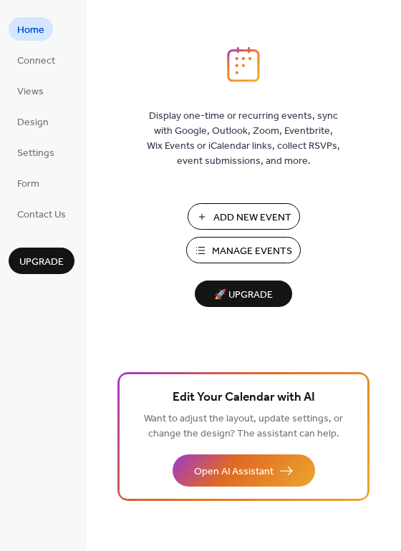  I want to click on a: Home, so click(31, 29).